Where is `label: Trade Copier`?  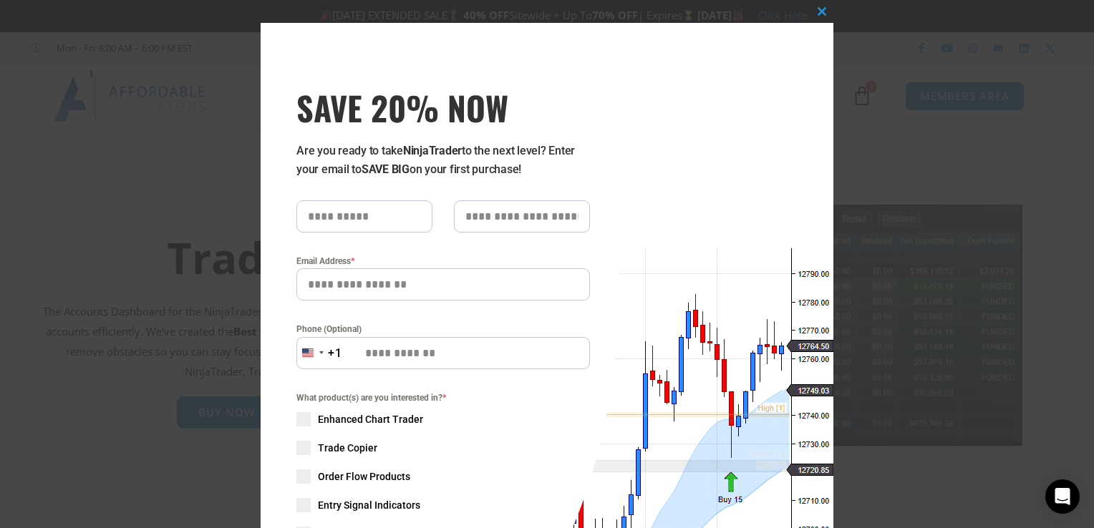 label: Trade Copier is located at coordinates (443, 448).